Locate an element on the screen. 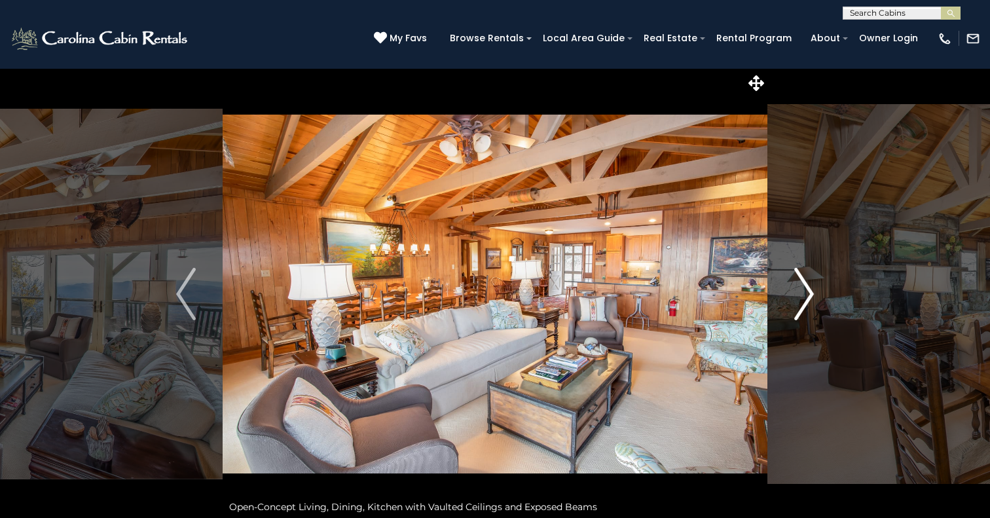 The width and height of the screenshot is (990, 518). a: Local Area Guide is located at coordinates (584, 38).